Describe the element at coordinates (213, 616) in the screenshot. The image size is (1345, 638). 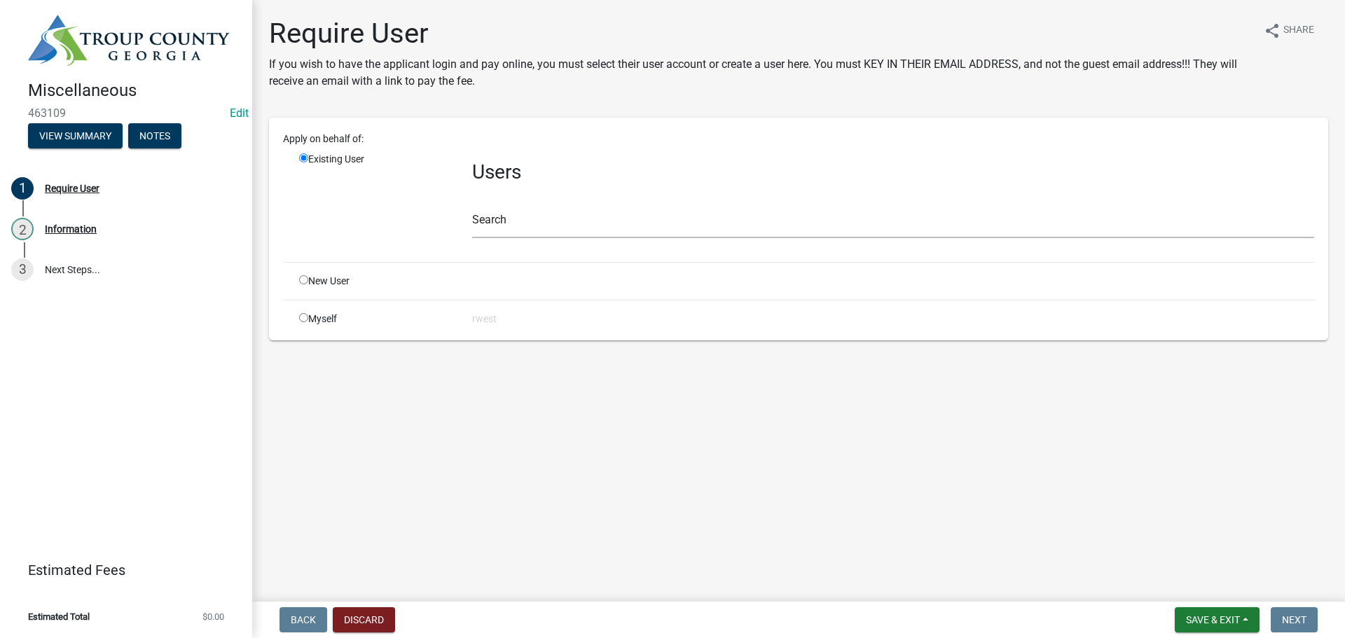
I see `span: $0.00` at that location.